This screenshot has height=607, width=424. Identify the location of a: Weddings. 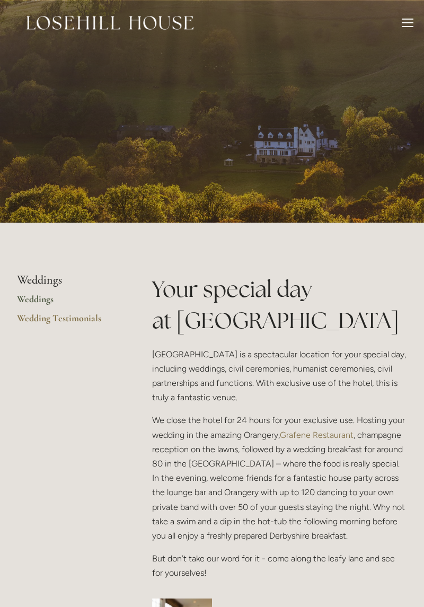
(67, 303).